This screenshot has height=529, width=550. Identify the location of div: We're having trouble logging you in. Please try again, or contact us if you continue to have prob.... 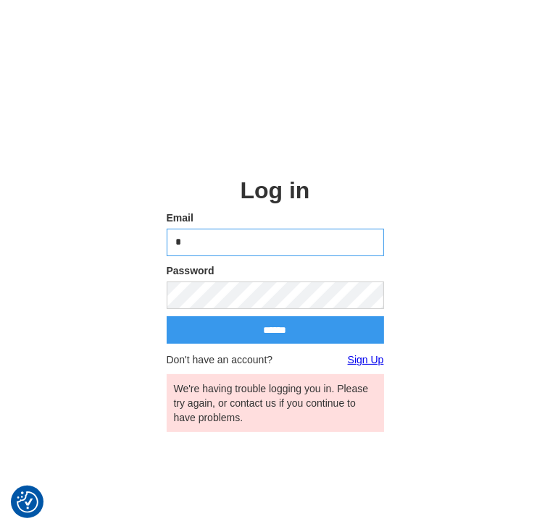
(275, 403).